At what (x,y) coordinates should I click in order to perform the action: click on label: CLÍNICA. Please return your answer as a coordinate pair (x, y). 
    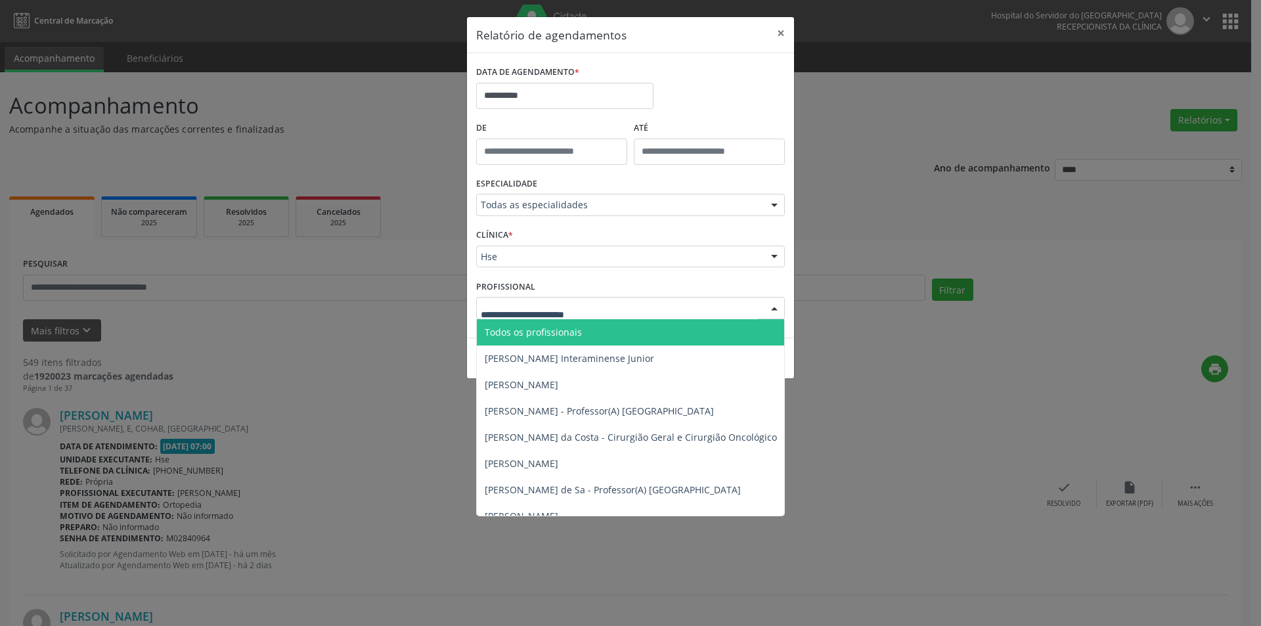
    Looking at the image, I should click on (495, 235).